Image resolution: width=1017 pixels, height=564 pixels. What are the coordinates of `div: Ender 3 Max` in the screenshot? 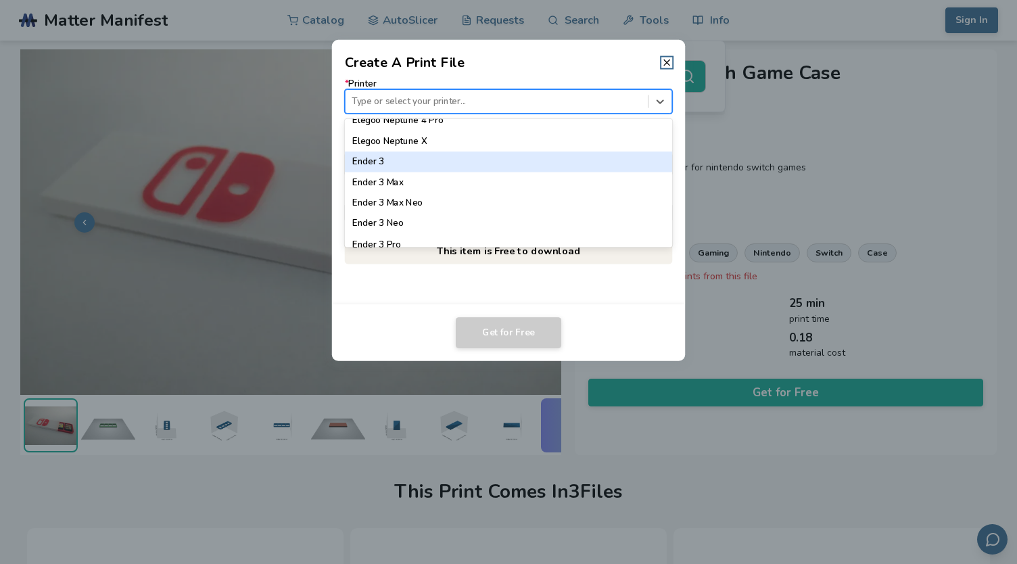 It's located at (508, 182).